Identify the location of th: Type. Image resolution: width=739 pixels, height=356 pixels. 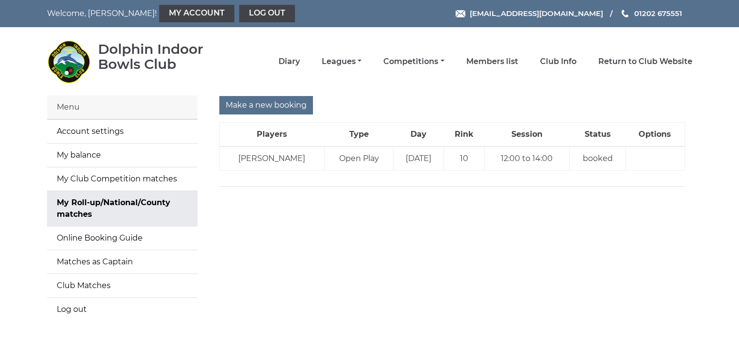
(359, 135).